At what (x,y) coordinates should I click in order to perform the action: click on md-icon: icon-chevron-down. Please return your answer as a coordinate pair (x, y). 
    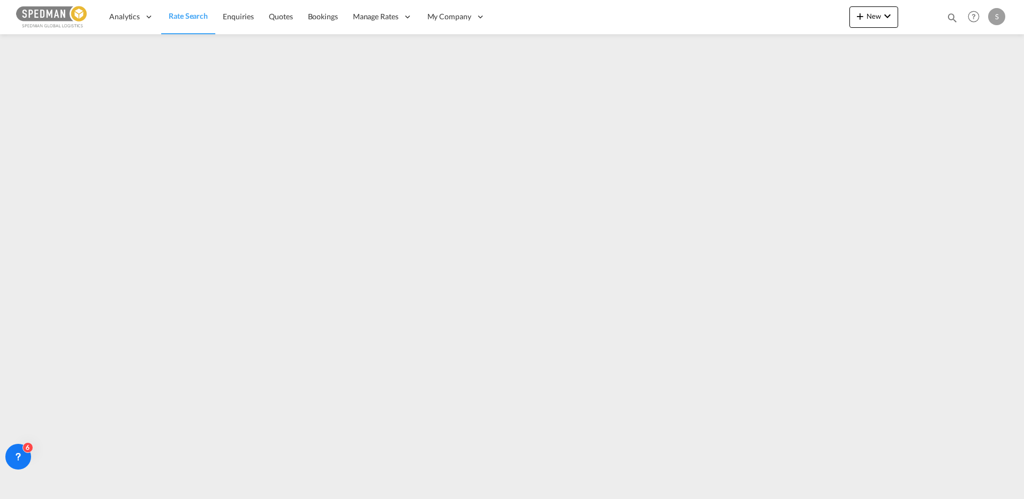
    Looking at the image, I should click on (887, 16).